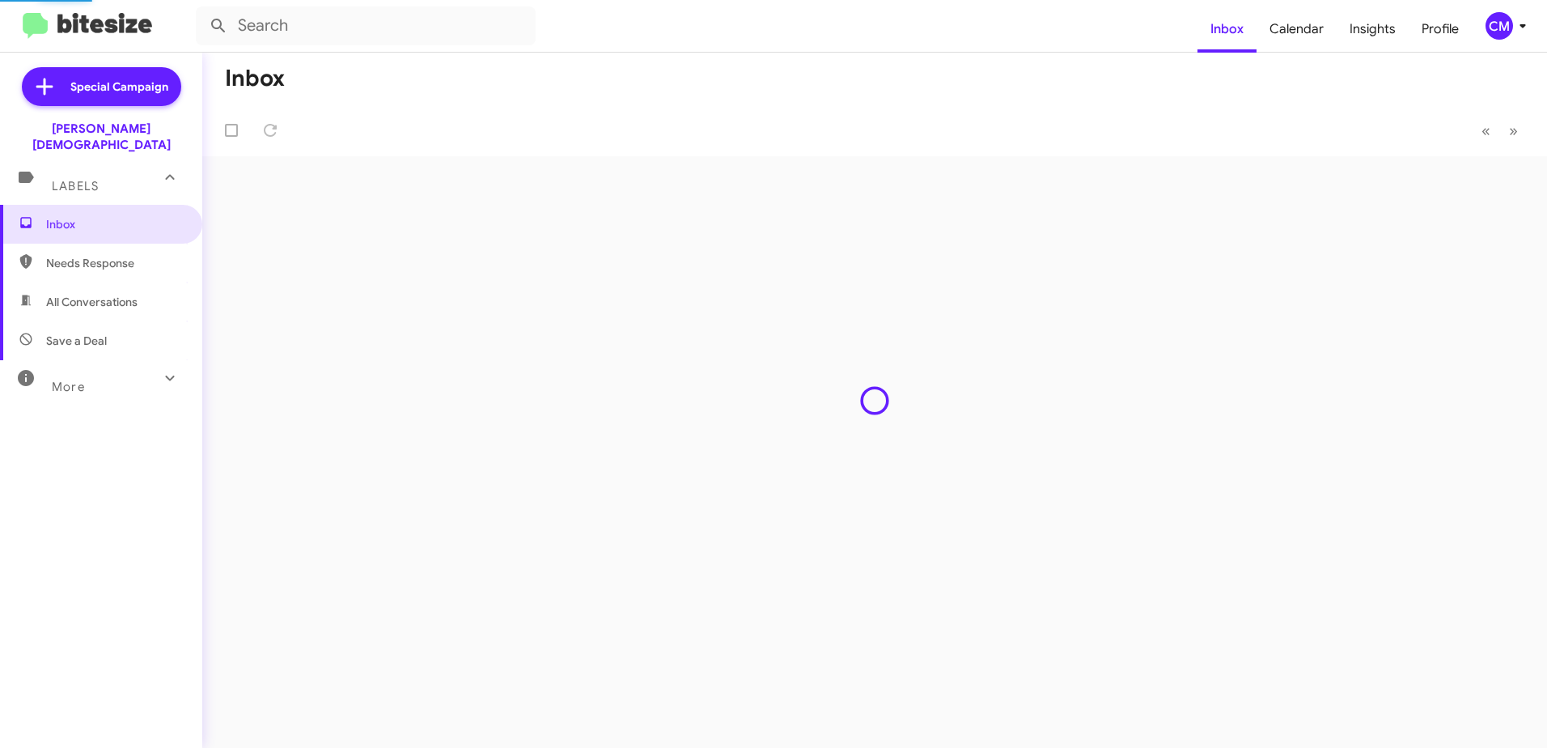 This screenshot has height=748, width=1547. What do you see at coordinates (91, 302) in the screenshot?
I see `span: All Conversations` at bounding box center [91, 302].